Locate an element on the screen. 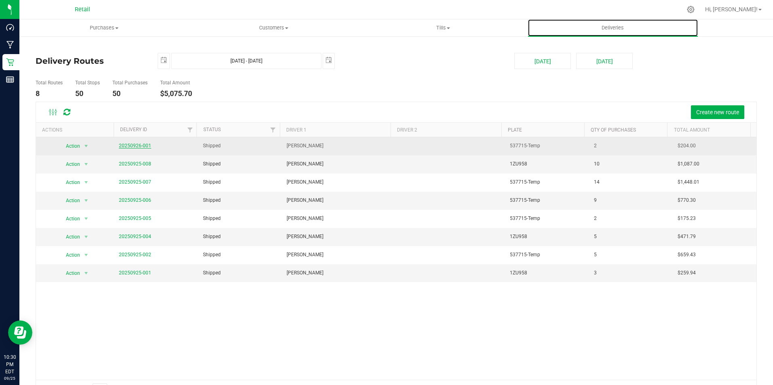 This screenshot has width=773, height=385. a: 20250925-005 is located at coordinates (135, 219).